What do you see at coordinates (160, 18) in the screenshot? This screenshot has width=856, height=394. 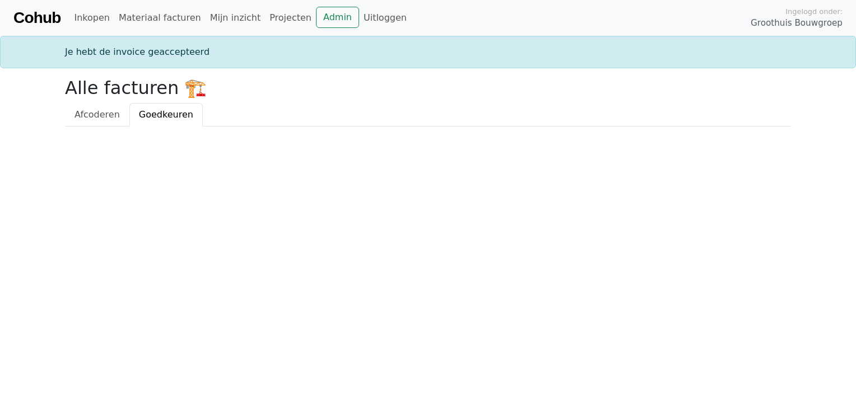 I see `a: Materiaal facturen` at bounding box center [160, 18].